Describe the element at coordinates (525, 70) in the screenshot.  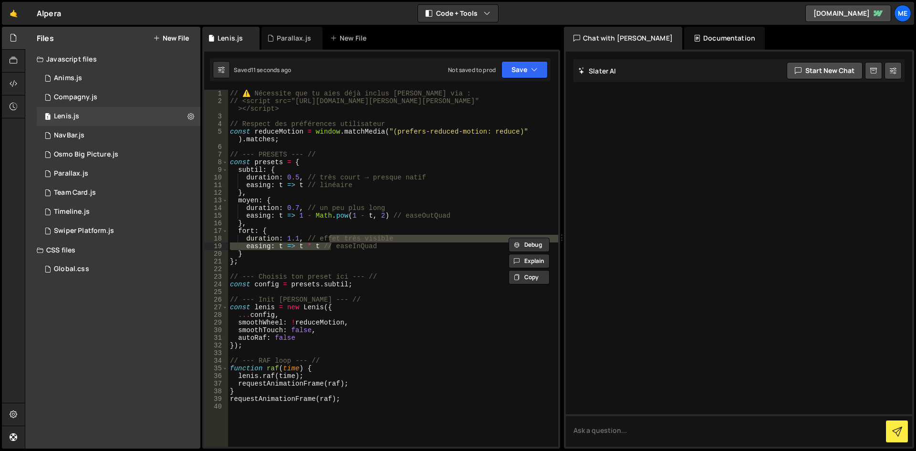
I see `button: Save` at that location.